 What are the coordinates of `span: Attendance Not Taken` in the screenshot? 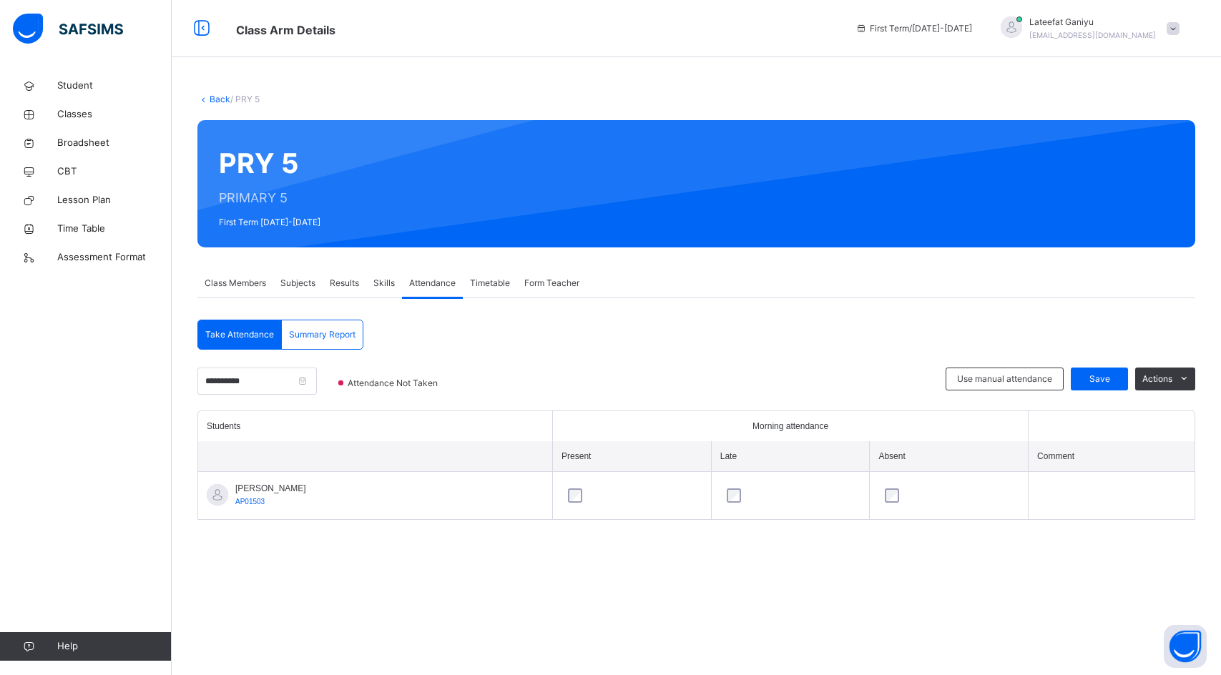 It's located at (394, 384).